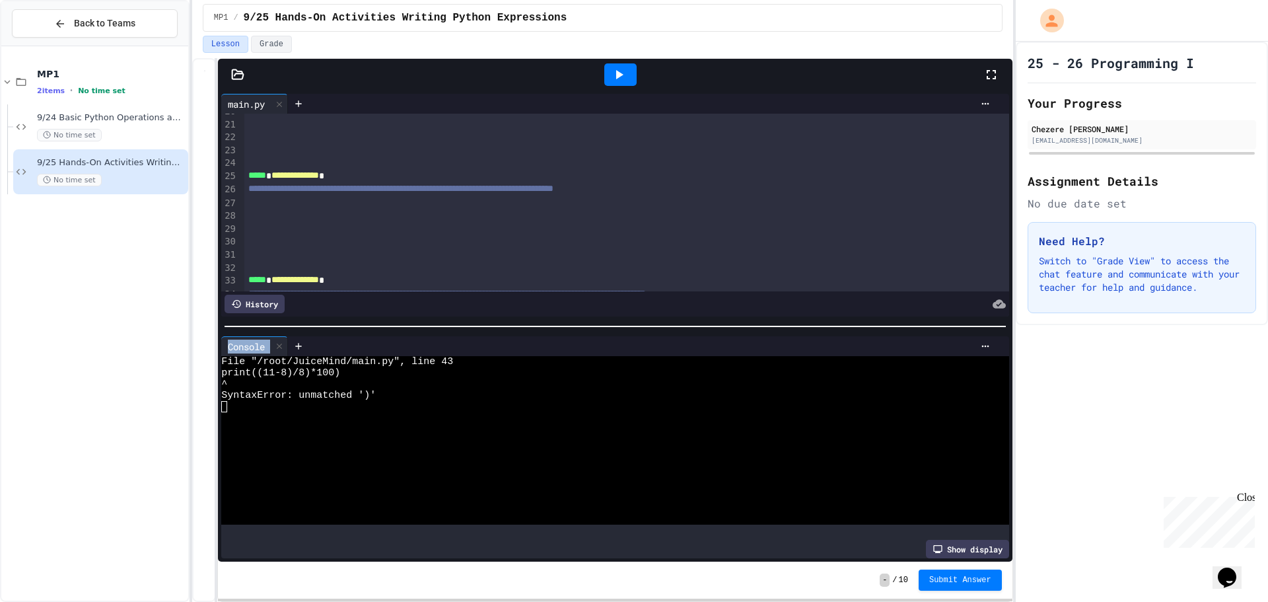 The width and height of the screenshot is (1268, 602). I want to click on h3: Need Help?, so click(1142, 241).